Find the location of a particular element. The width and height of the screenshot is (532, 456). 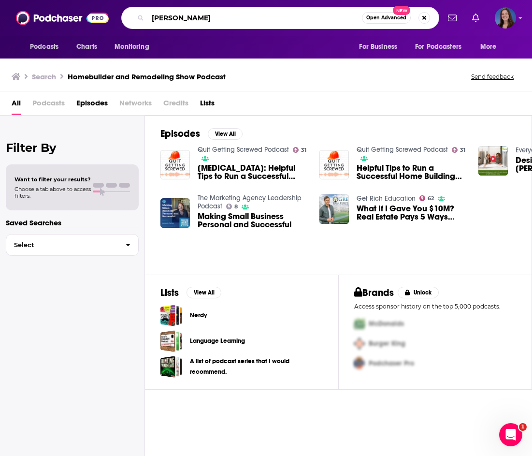

span: Nerdy is located at coordinates (171, 315).